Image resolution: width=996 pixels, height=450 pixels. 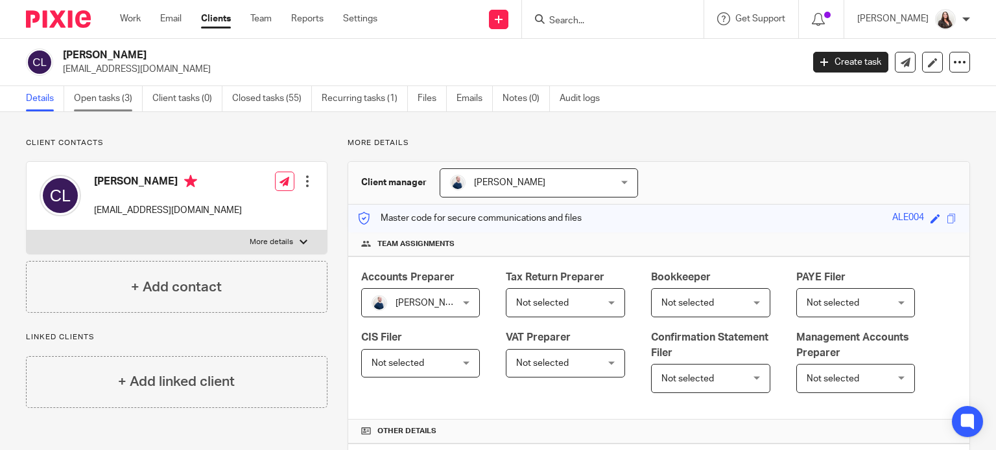 What do you see at coordinates (58, 19) in the screenshot?
I see `img: Pixie` at bounding box center [58, 19].